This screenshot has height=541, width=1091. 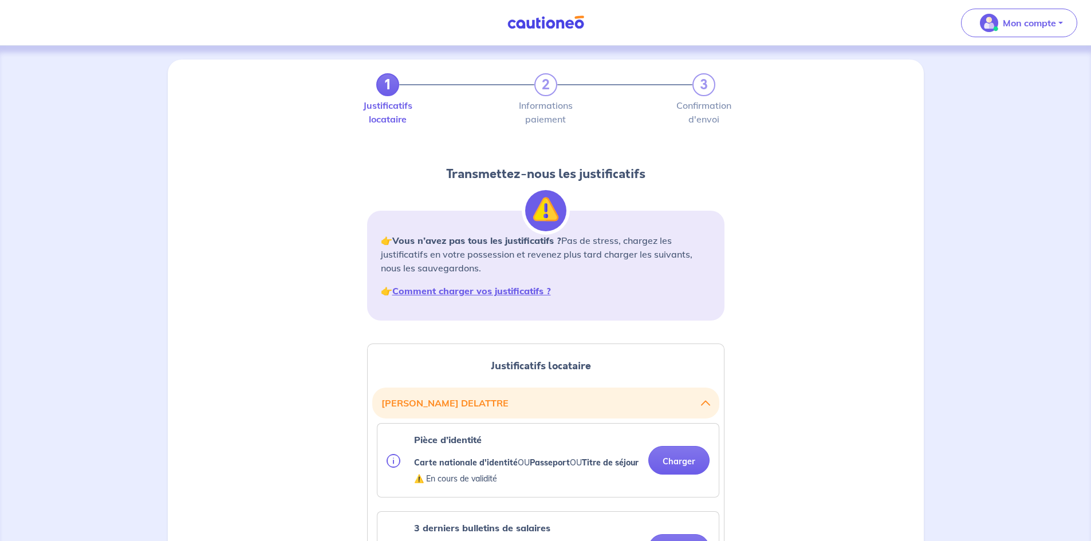 What do you see at coordinates (1018, 23) in the screenshot?
I see `button: illu_account_valid_menu.svgMon compte` at bounding box center [1018, 23].